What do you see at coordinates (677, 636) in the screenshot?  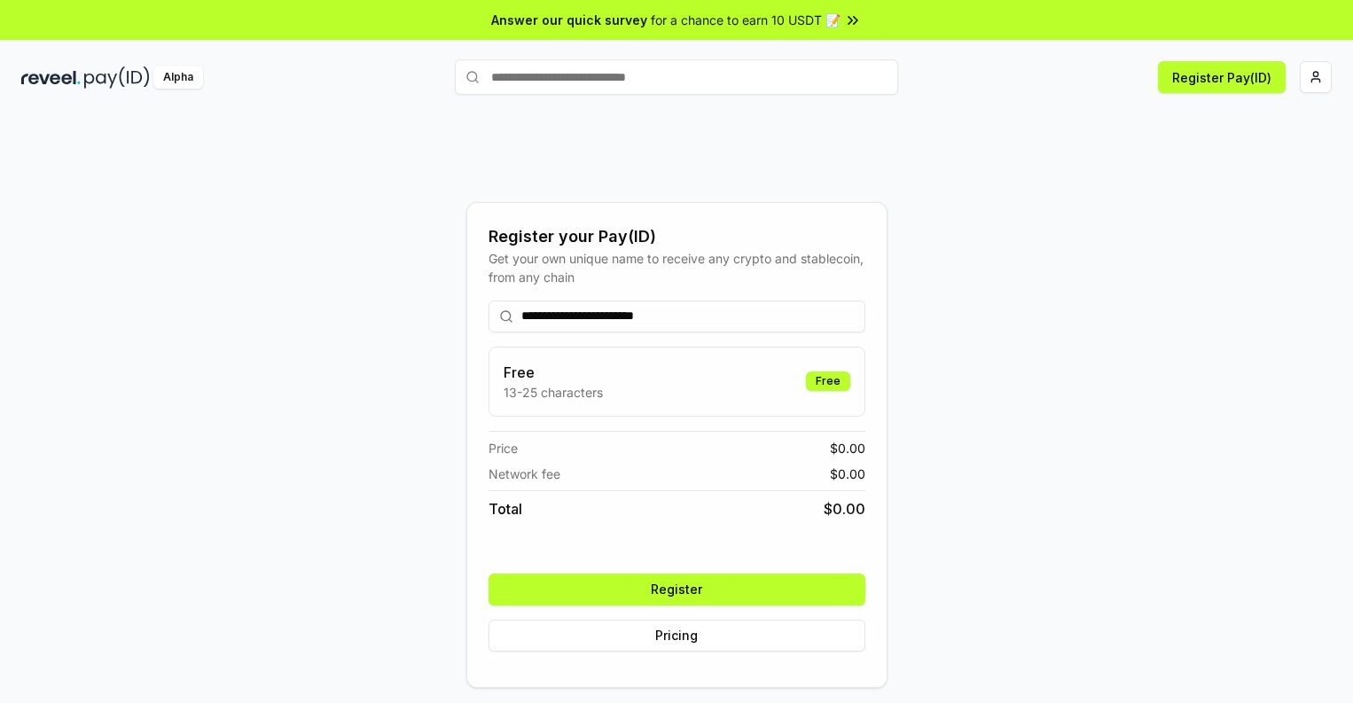 I see `button: Pricing` at bounding box center [677, 636].